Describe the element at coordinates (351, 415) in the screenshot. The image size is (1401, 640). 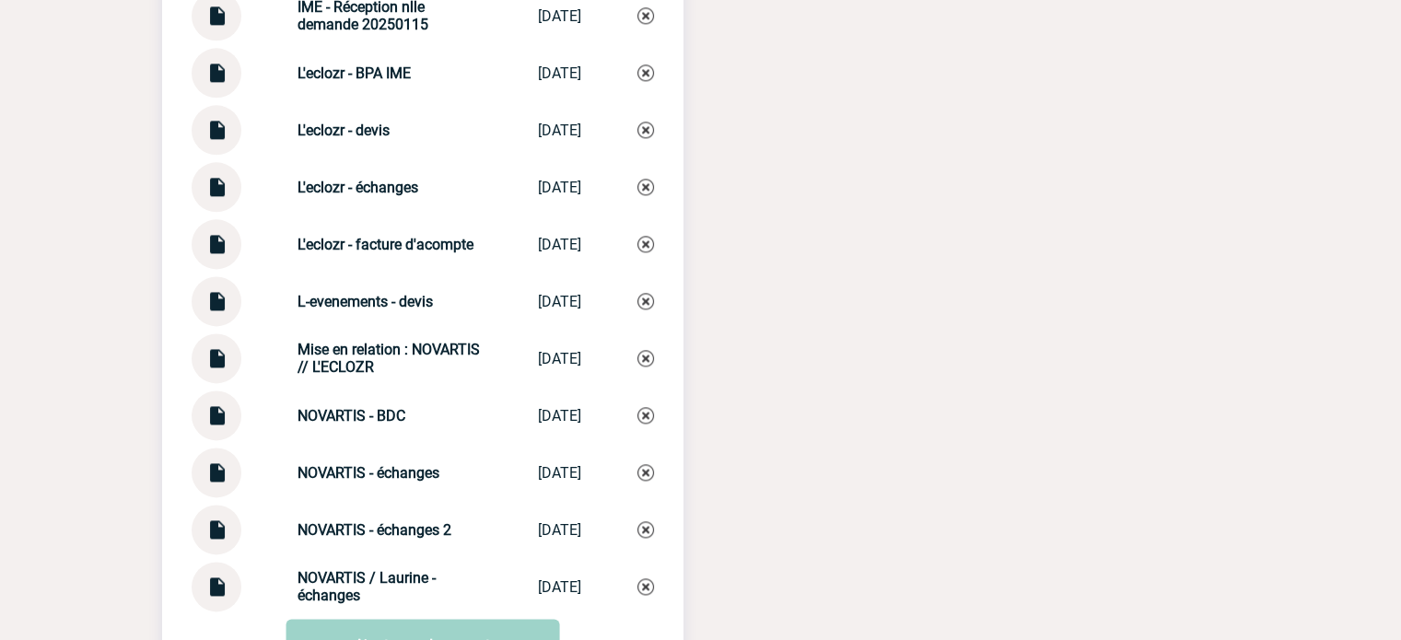
I see `strong: NOVARTIS - BDC` at that location.